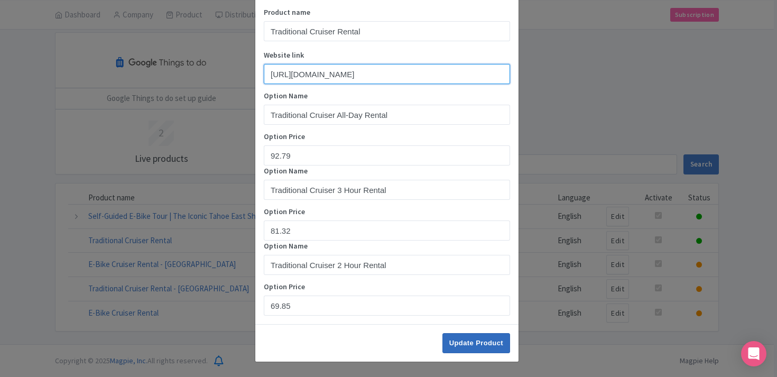 The width and height of the screenshot is (777, 377). I want to click on div: Open Intercom Messenger, so click(754, 354).